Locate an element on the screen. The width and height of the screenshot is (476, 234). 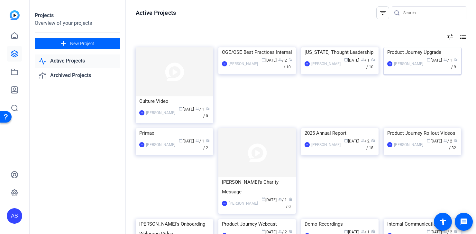
div: Internal Communications is located at coordinates (423, 224).